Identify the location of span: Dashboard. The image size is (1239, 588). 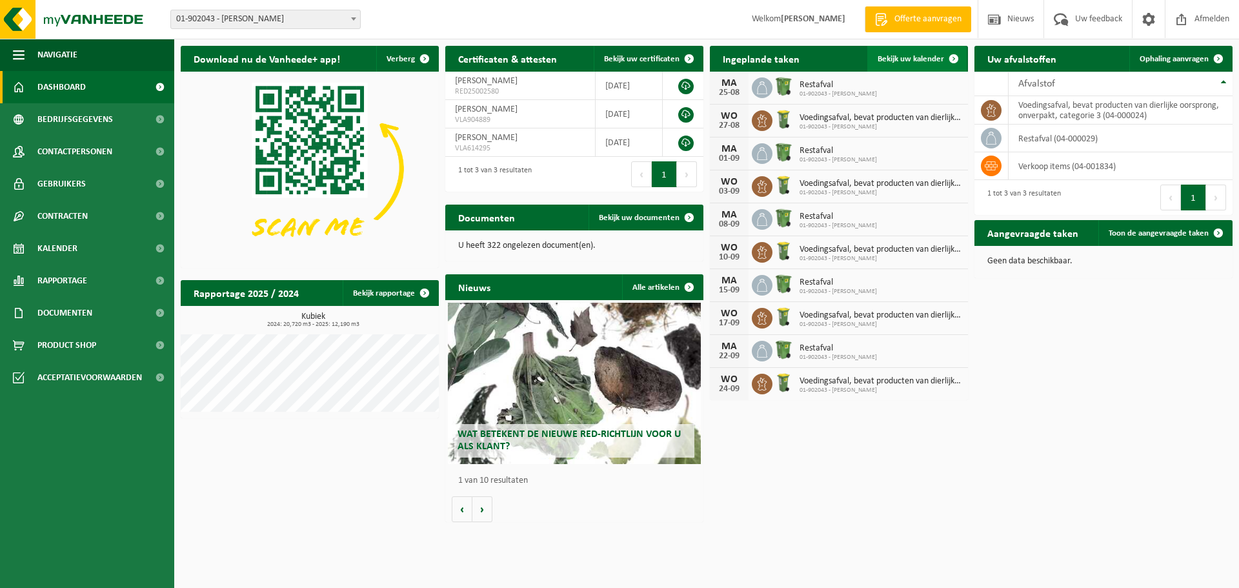
(61, 87).